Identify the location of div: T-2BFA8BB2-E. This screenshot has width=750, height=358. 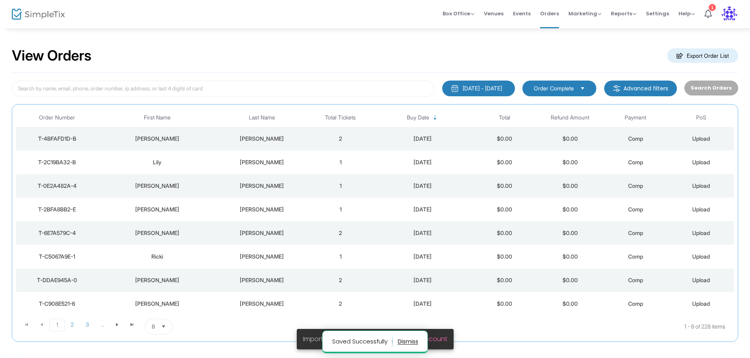
(57, 209).